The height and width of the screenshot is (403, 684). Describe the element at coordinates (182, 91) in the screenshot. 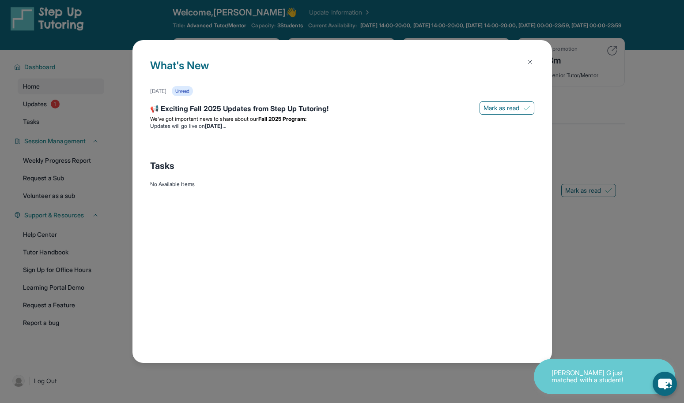

I see `div: Unread` at that location.